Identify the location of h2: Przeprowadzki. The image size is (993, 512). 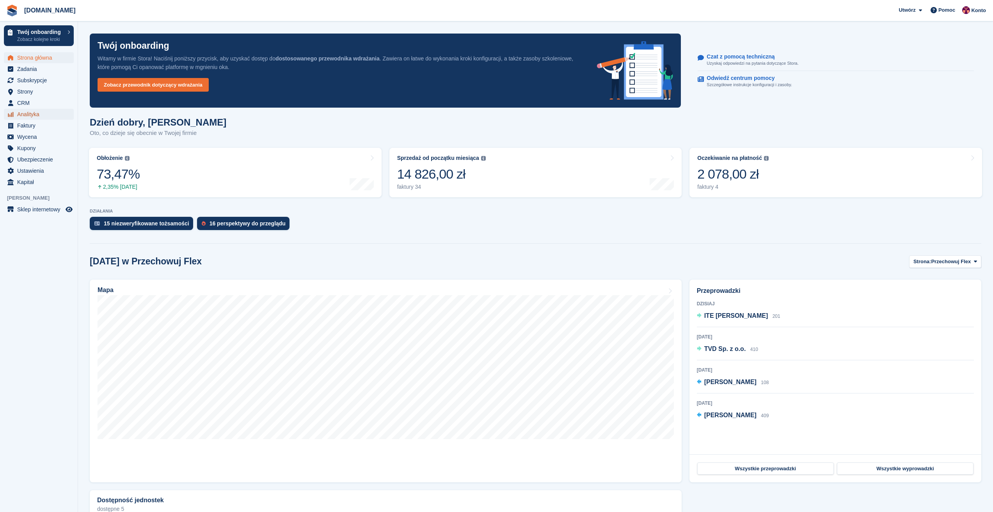
(835, 291).